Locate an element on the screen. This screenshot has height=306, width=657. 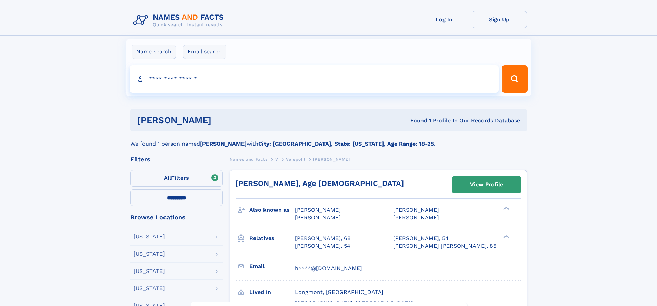
div: Browse Locations is located at coordinates (177, 217).